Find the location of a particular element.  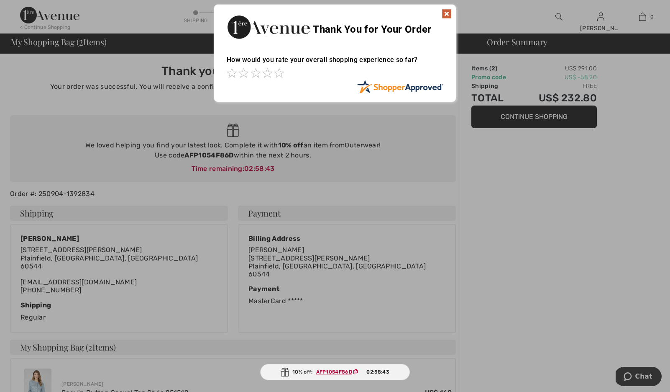

div: 10% off: is located at coordinates (335, 372).